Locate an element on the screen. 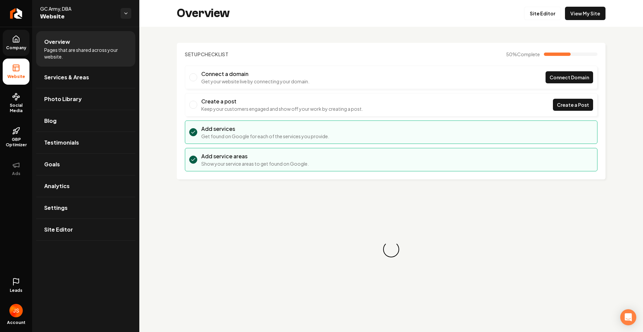  h3: Create a post is located at coordinates (282, 102).